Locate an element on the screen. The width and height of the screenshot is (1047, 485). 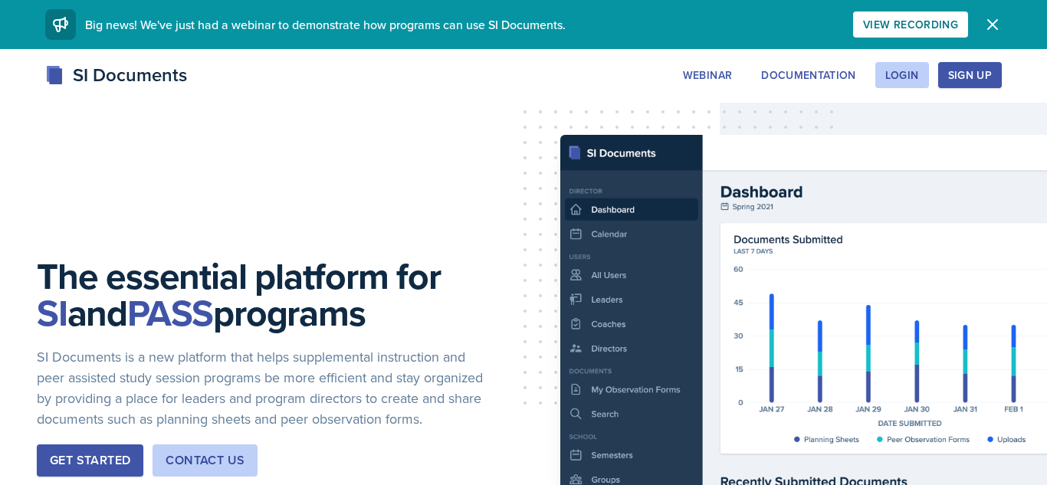
div: View Recording is located at coordinates (911, 25).